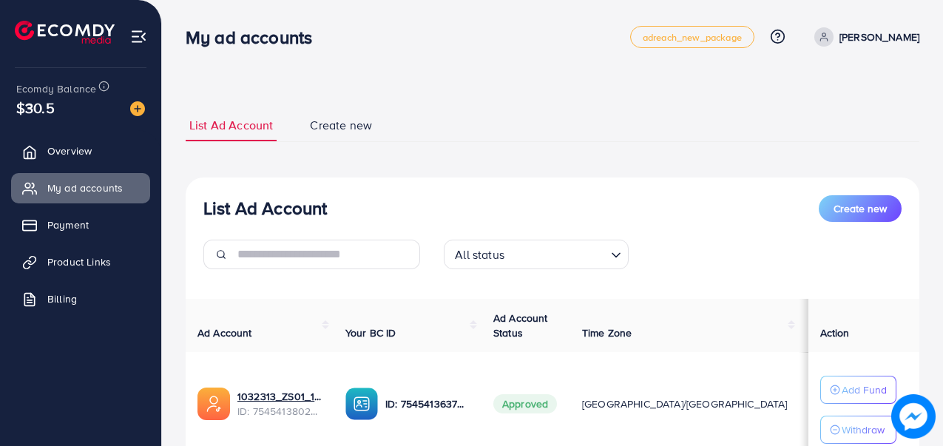 The height and width of the screenshot is (446, 943). What do you see at coordinates (479, 254) in the screenshot?
I see `span: All status` at bounding box center [479, 254].